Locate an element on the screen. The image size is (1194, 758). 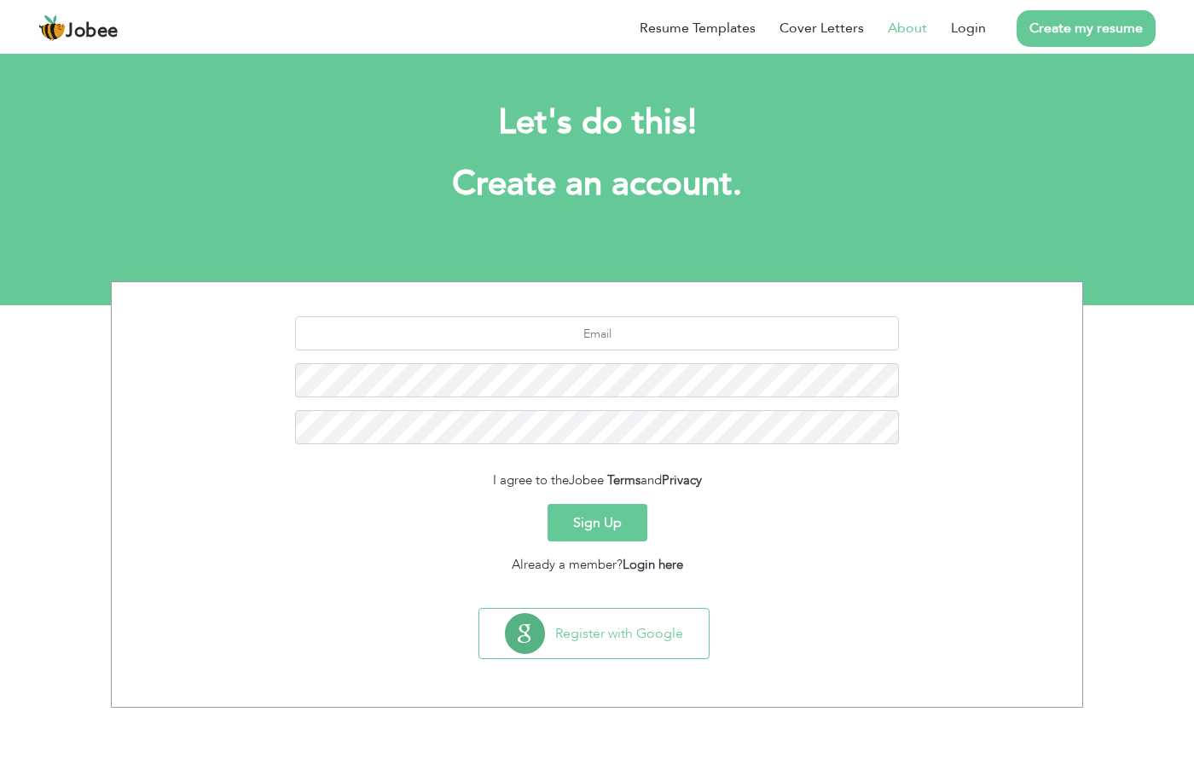
a: Privacy is located at coordinates (682, 480).